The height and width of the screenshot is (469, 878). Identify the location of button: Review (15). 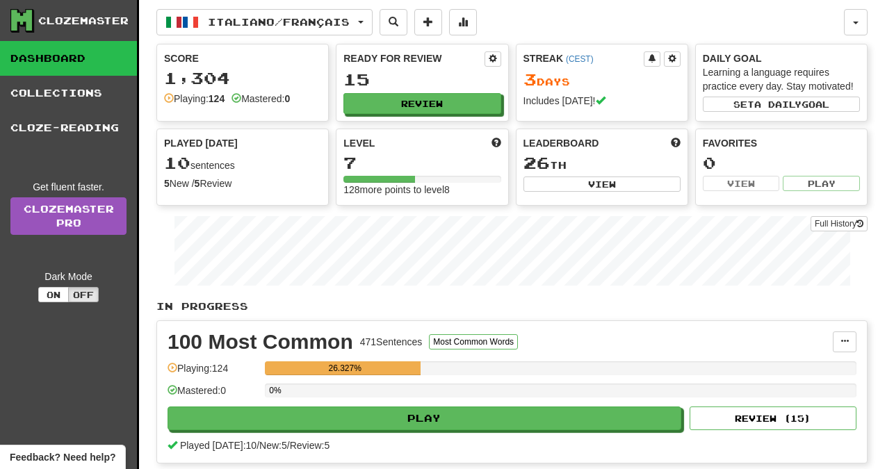
(773, 418).